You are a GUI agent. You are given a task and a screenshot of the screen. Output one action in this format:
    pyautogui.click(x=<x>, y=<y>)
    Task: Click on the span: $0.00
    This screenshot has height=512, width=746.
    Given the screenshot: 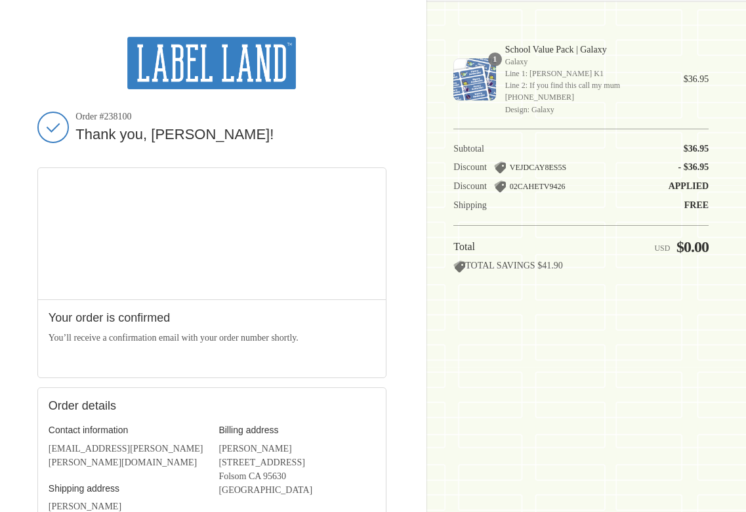 What is the action you would take?
    pyautogui.click(x=692, y=247)
    